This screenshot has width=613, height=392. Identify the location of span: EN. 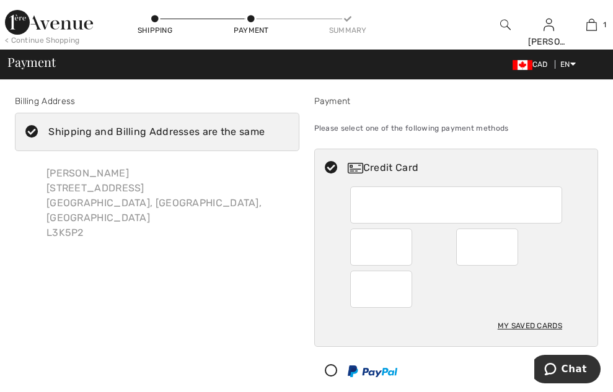
(568, 64).